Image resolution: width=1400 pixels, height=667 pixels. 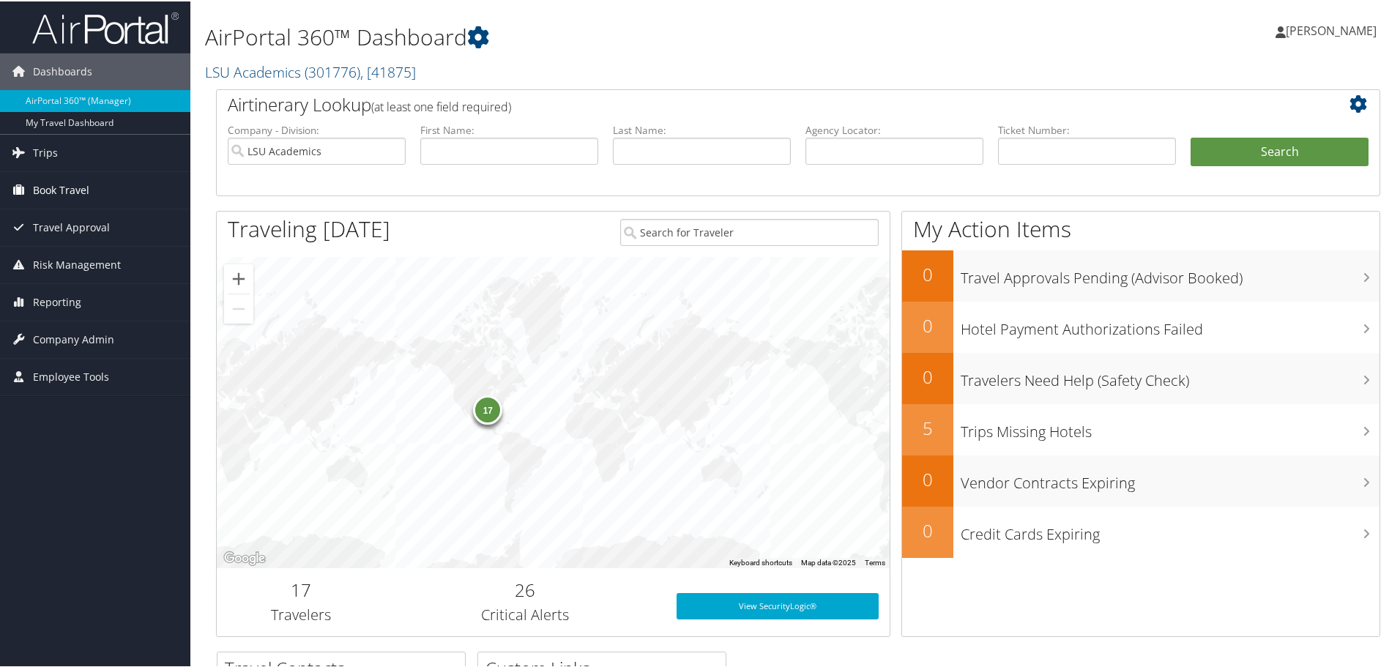 I want to click on h3: Credit Cards Expiring, so click(x=1170, y=529).